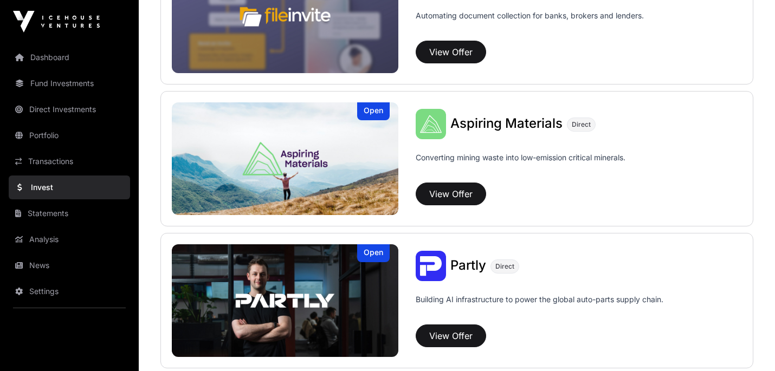 This screenshot has height=371, width=775. I want to click on a: PartlyOpen, so click(285, 301).